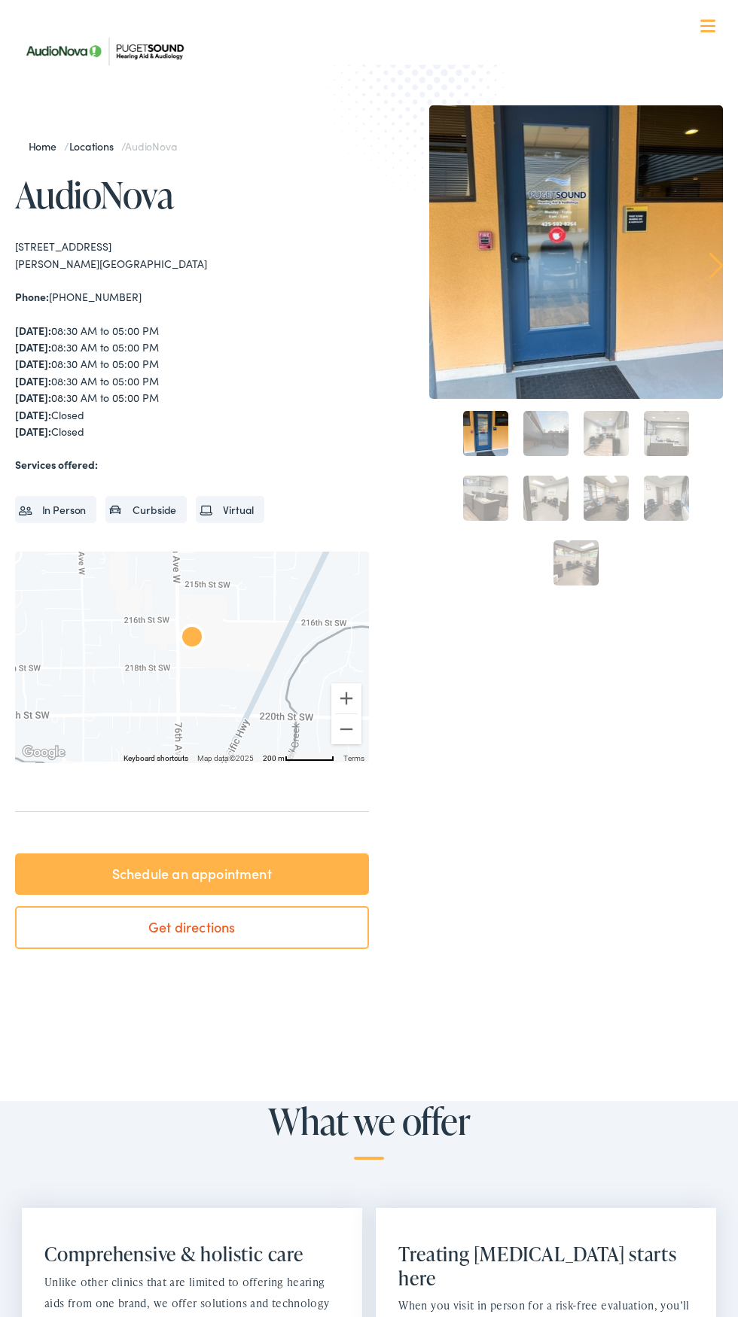 This screenshot has height=1317, width=738. Describe the element at coordinates (354, 758) in the screenshot. I see `a: Terms (opens in new tab)` at that location.